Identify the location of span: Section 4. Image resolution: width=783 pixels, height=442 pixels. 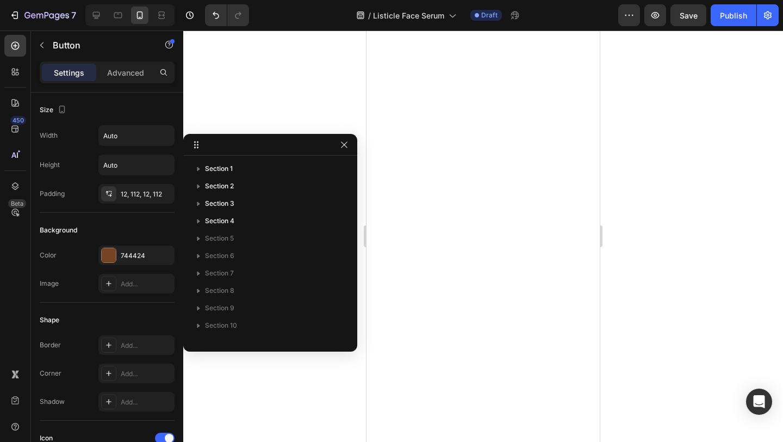
(220, 221).